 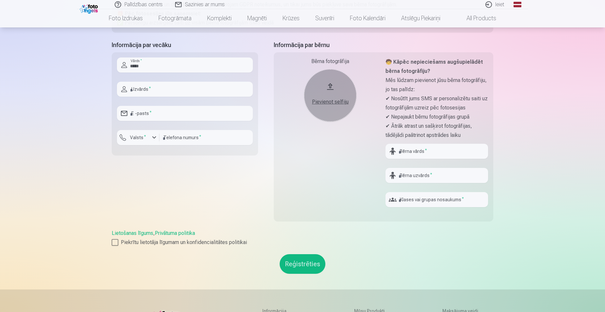 I want to click on a: Privātuma politika, so click(x=175, y=233).